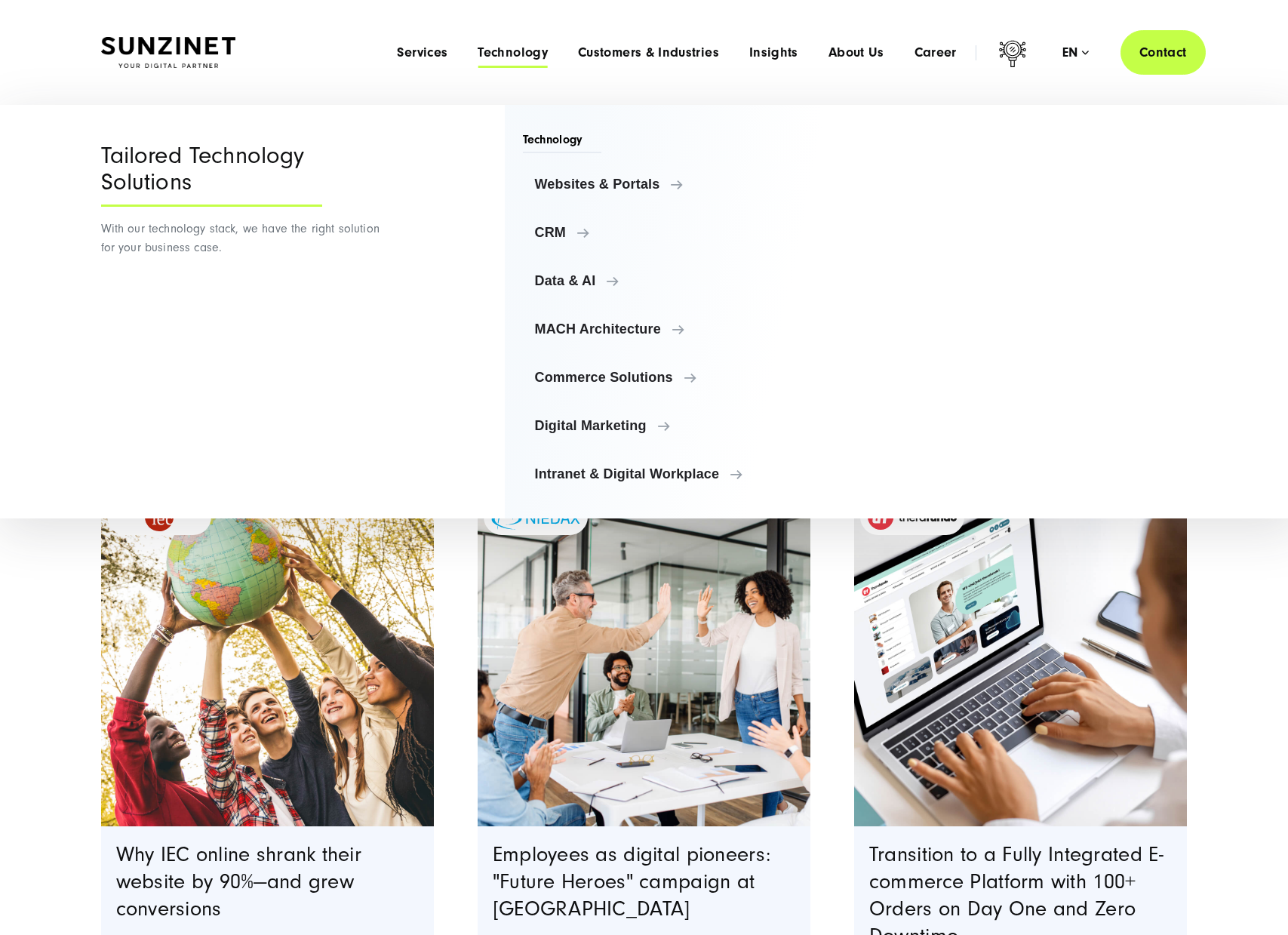  I want to click on span: Data & AI, so click(684, 281).